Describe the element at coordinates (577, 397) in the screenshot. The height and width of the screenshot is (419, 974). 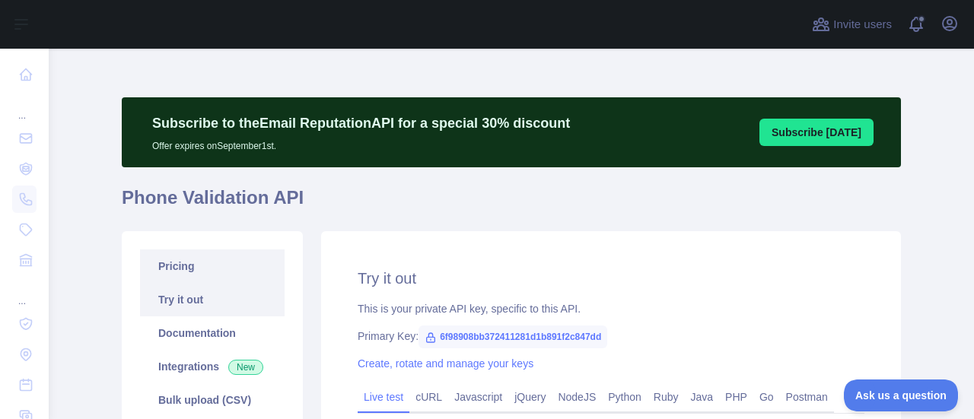
I see `a: NodeJS` at that location.